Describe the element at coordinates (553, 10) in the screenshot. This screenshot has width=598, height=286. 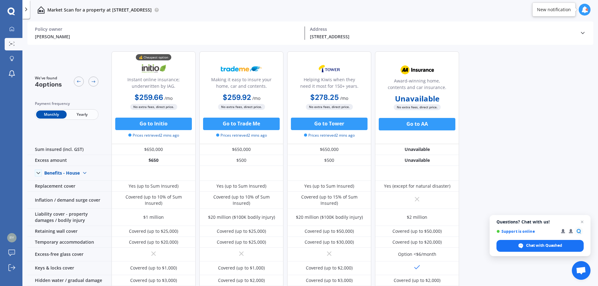
I see `div: New notification` at that location.